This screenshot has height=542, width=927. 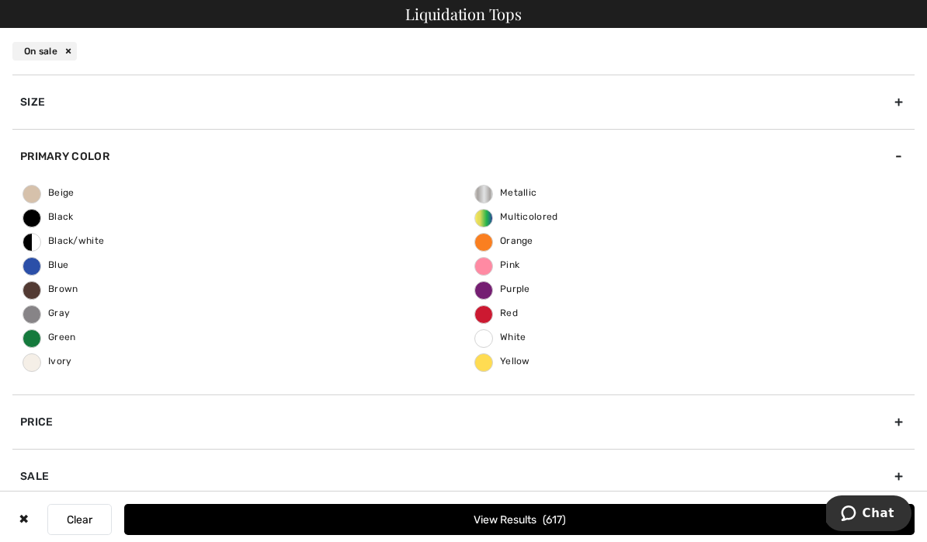 What do you see at coordinates (464, 476) in the screenshot?
I see `div: Sale` at bounding box center [464, 476].